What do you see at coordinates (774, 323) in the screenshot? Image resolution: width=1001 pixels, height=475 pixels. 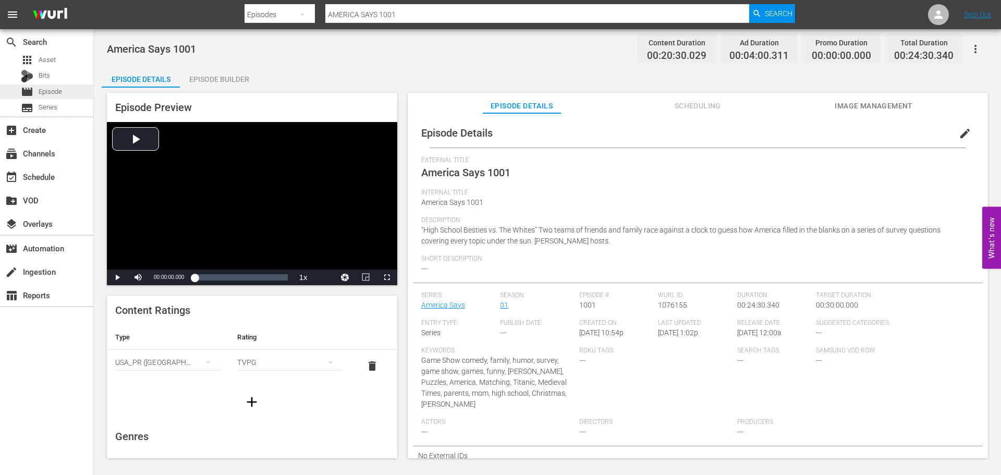 I see `span: Release Date:` at bounding box center [774, 323].